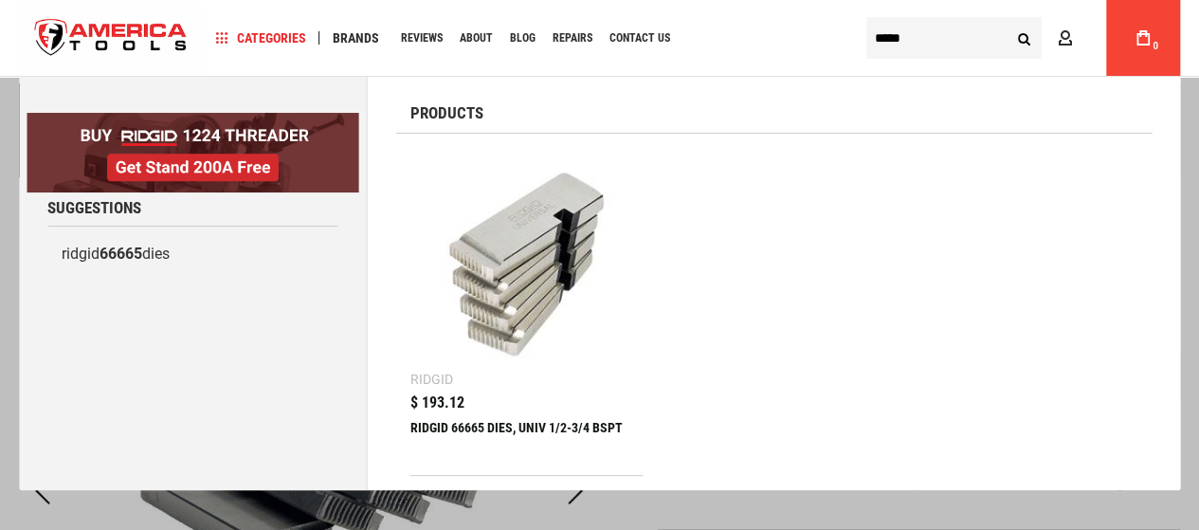 Image resolution: width=1199 pixels, height=530 pixels. What do you see at coordinates (437, 403) in the screenshot?
I see `span: $ 193.12` at bounding box center [437, 403].